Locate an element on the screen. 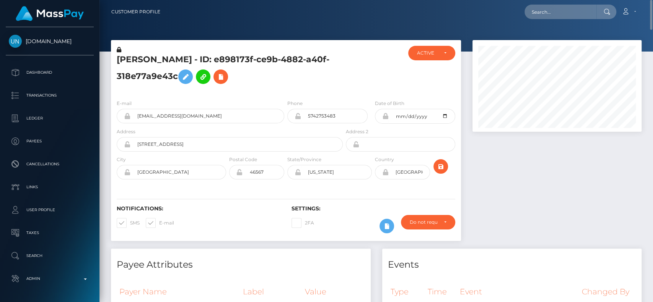  th: Label is located at coordinates (271, 292).